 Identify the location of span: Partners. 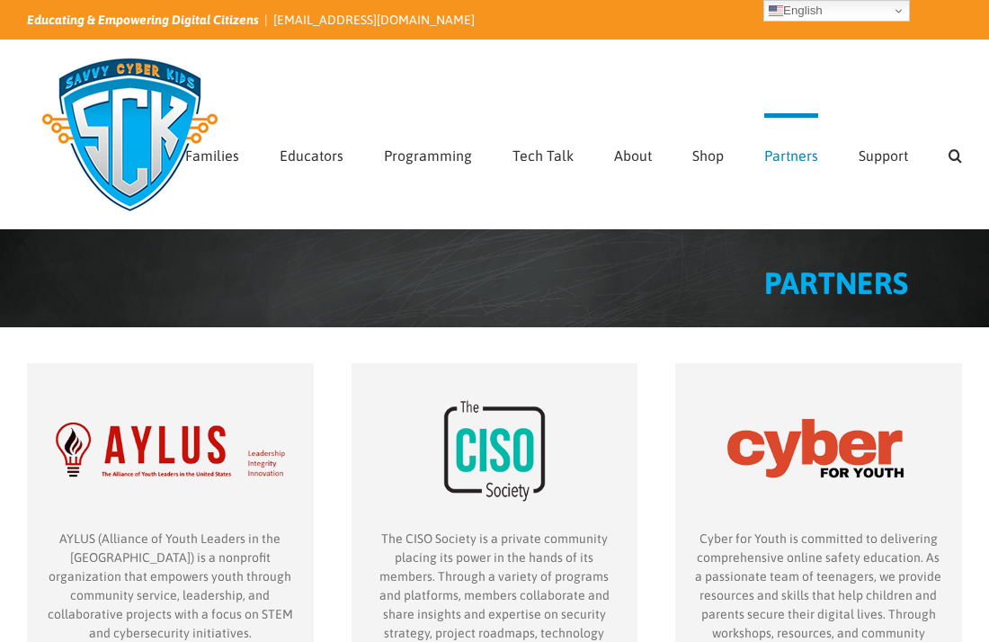
(791, 156).